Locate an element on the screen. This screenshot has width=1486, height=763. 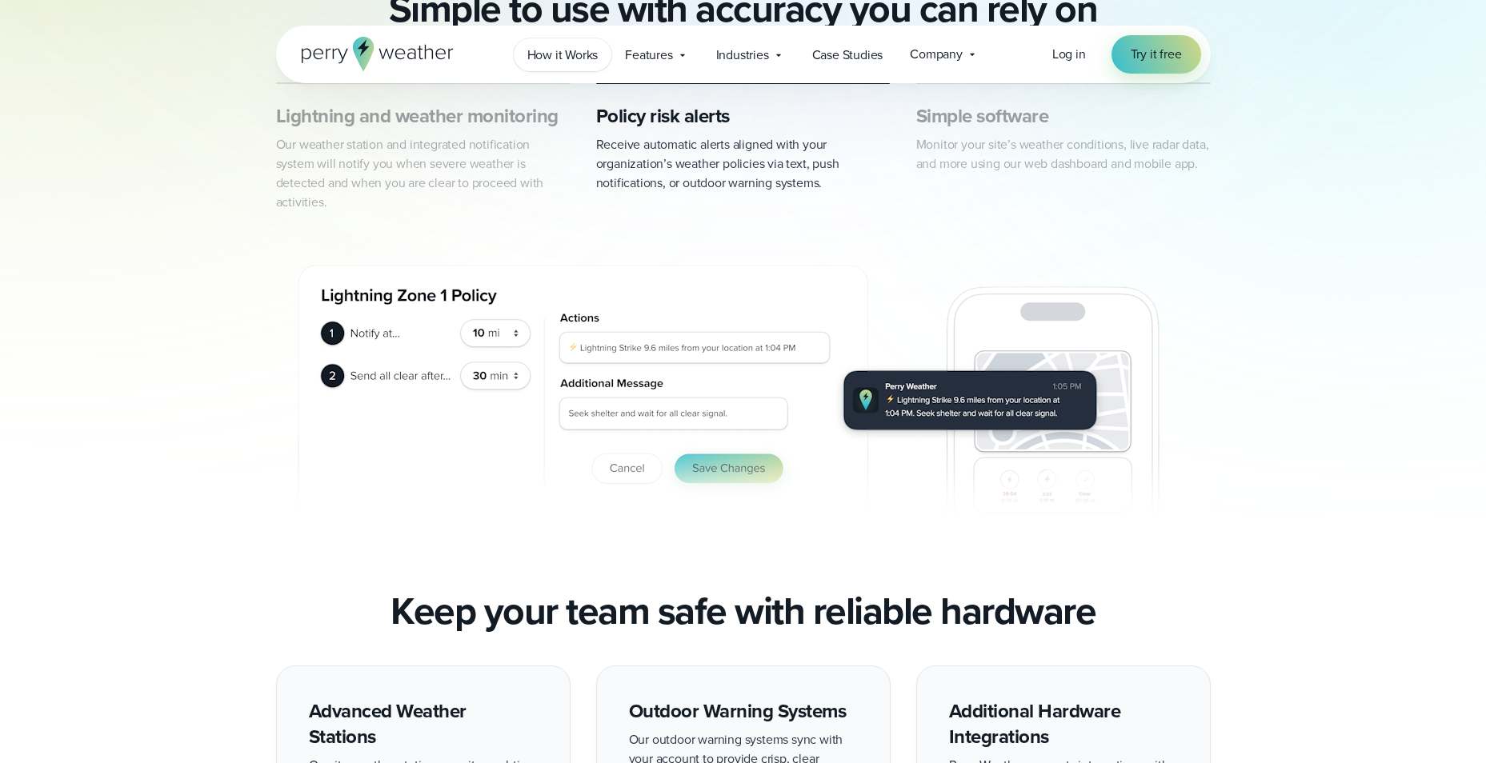
h2: Keep your team safe with reliable hardware is located at coordinates (742, 611).